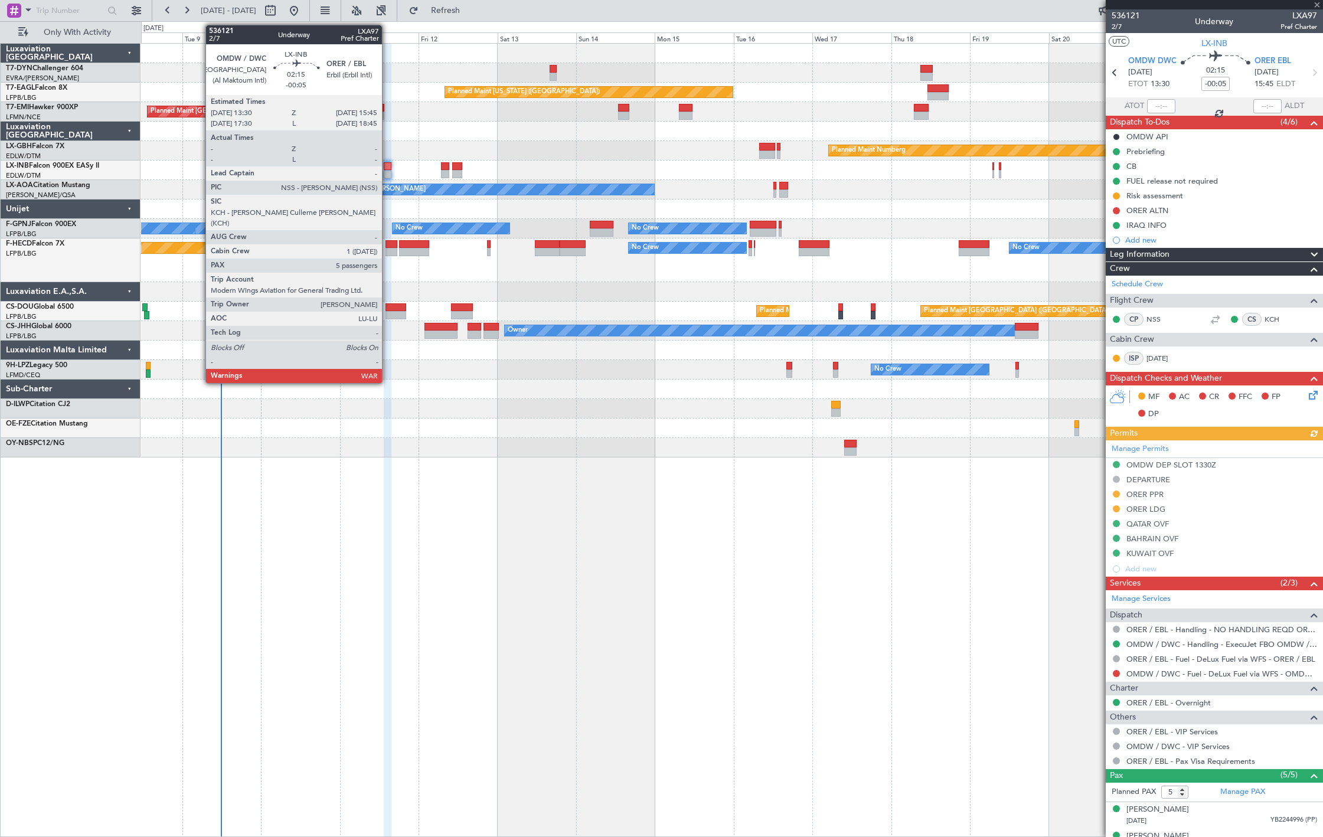 The height and width of the screenshot is (837, 1323). I want to click on span: (5/5), so click(1289, 775).